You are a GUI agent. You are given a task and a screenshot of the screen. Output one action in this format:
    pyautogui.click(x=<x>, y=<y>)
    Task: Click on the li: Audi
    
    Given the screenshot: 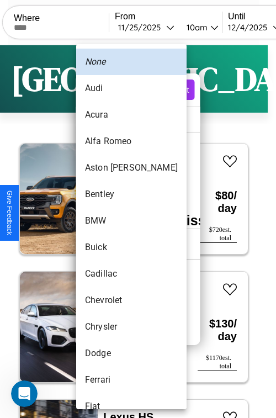 What is the action you would take?
    pyautogui.click(x=132, y=88)
    